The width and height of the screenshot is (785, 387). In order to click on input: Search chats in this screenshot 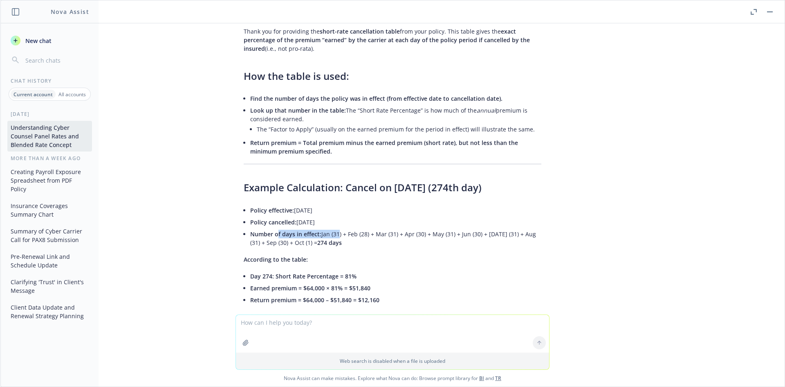, I will do `click(56, 60)`.